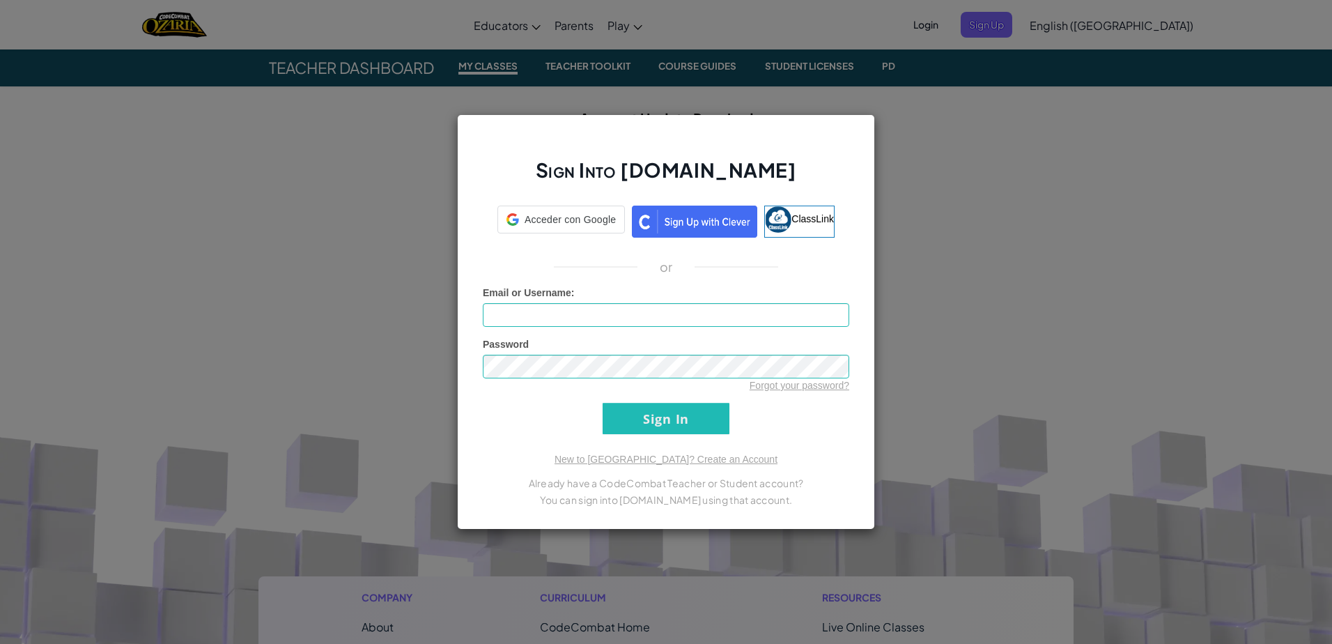 The height and width of the screenshot is (644, 1332). Describe the element at coordinates (812, 219) in the screenshot. I see `span: ClassLink` at that location.